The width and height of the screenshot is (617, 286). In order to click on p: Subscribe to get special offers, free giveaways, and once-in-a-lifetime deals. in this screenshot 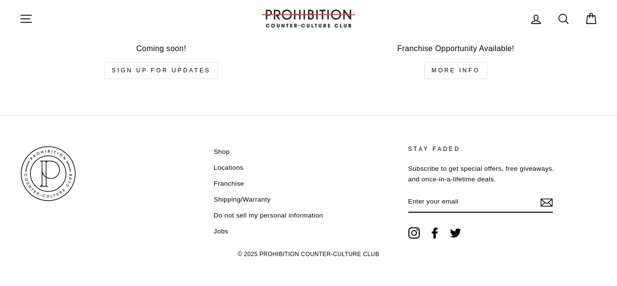, I will do `click(486, 174)`.